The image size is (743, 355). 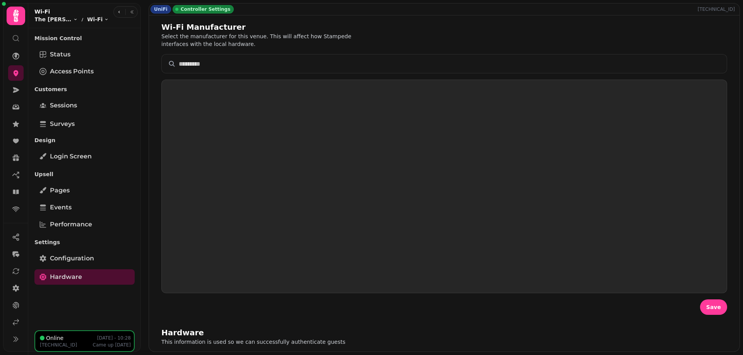 What do you see at coordinates (103, 345) in the screenshot?
I see `span: Came up` at bounding box center [103, 345].